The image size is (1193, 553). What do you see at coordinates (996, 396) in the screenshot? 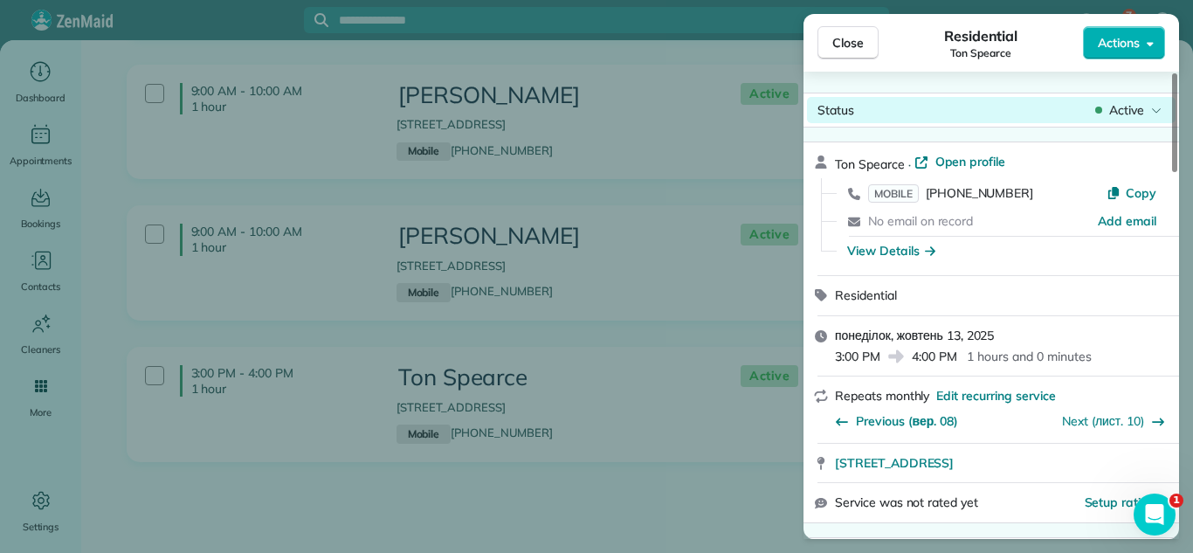
I see `span: Edit recurring service` at bounding box center [996, 396].